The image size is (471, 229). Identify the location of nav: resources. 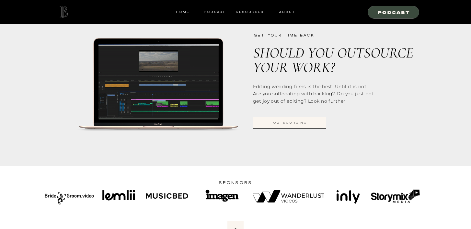
(248, 12).